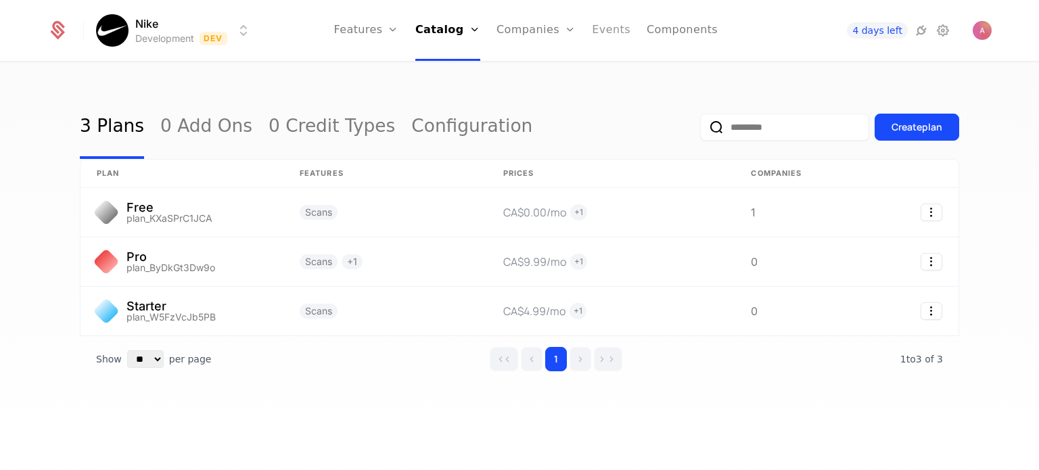 This screenshot has height=470, width=1039. Describe the element at coordinates (504, 359) in the screenshot. I see `button: Go to first page` at that location.